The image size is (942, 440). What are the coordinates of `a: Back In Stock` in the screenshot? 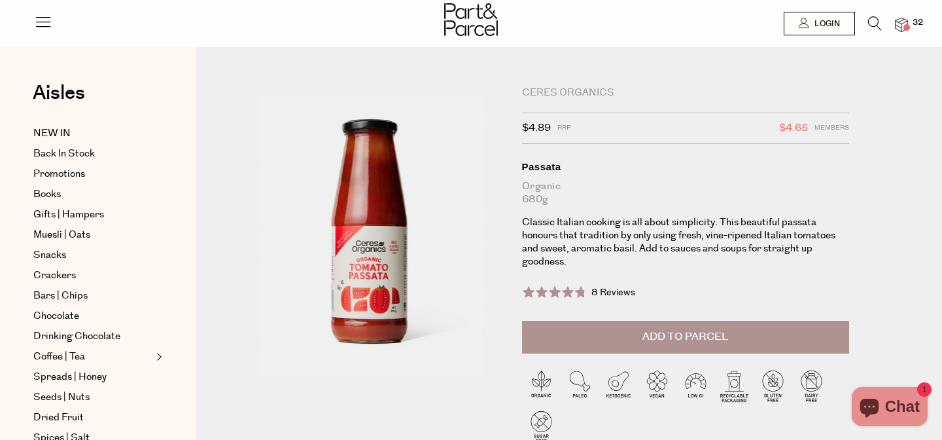 It's located at (93, 154).